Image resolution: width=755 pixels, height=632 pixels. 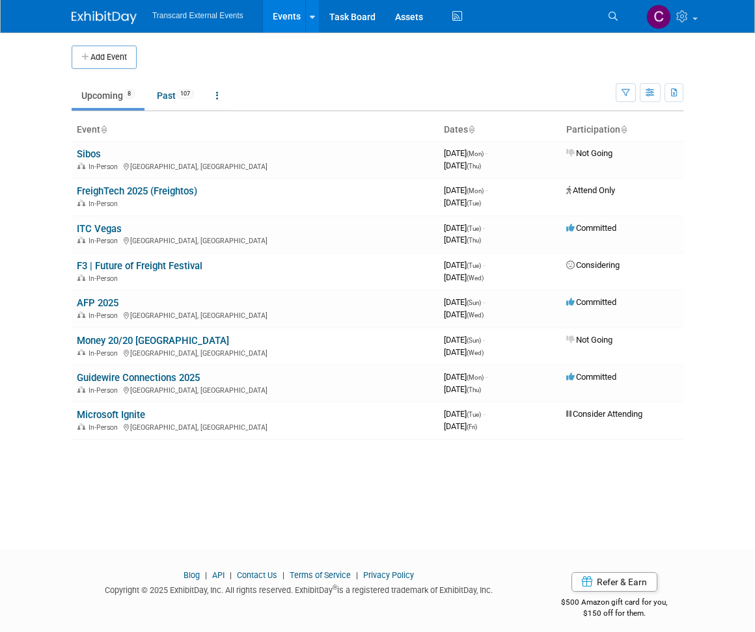 What do you see at coordinates (257, 575) in the screenshot?
I see `a: Contact Us` at bounding box center [257, 575].